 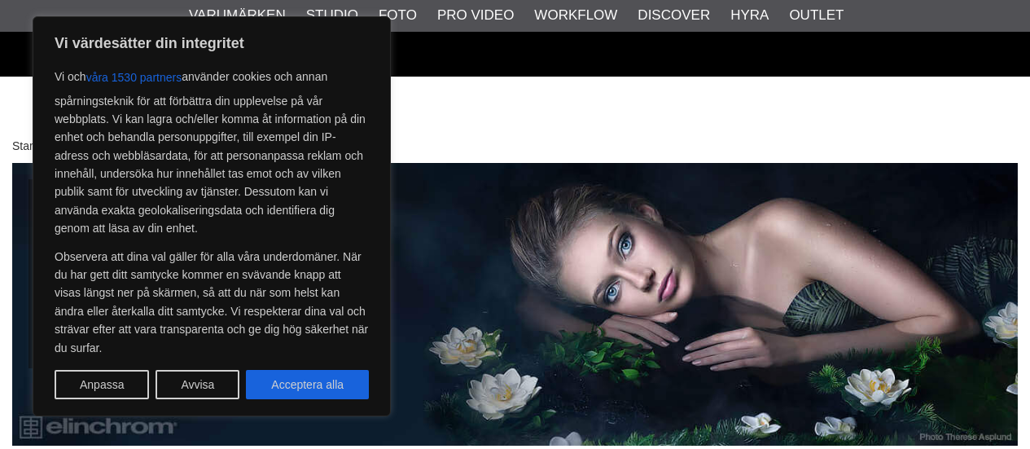 I want to click on button: Avvisa, so click(x=197, y=384).